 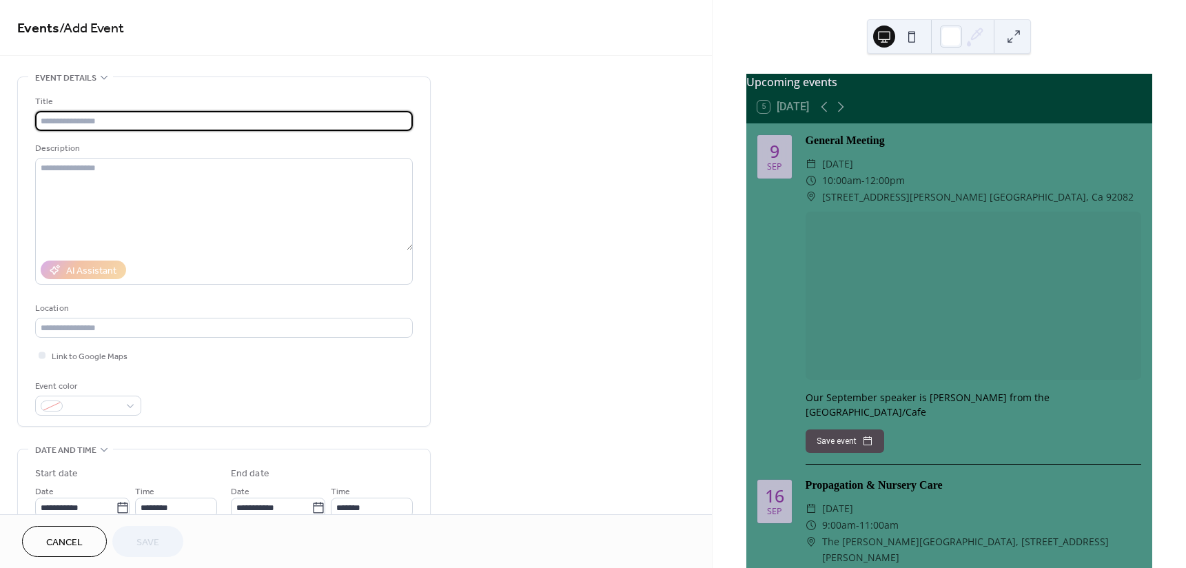 What do you see at coordinates (38, 28) in the screenshot?
I see `a: Events` at bounding box center [38, 28].